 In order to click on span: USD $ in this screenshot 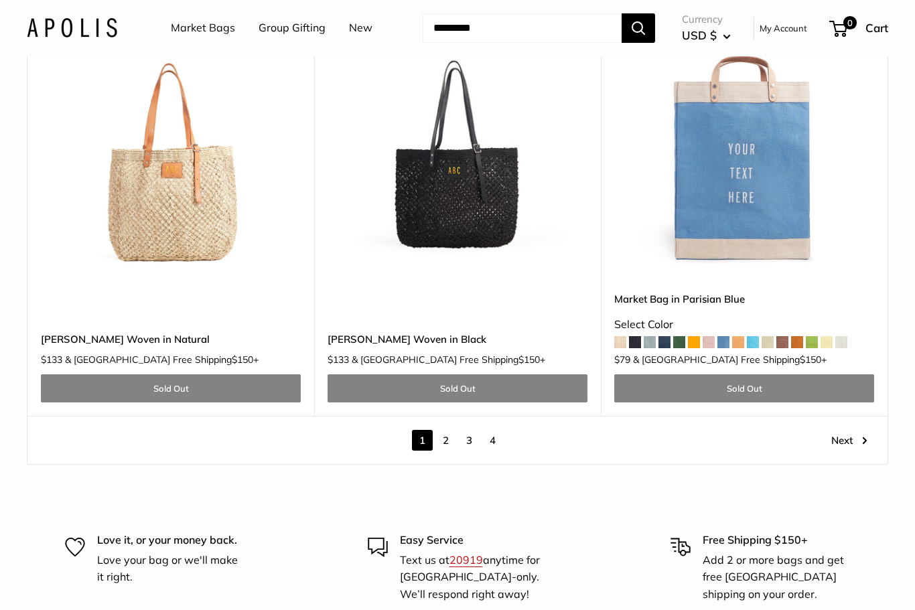, I will do `click(699, 35)`.